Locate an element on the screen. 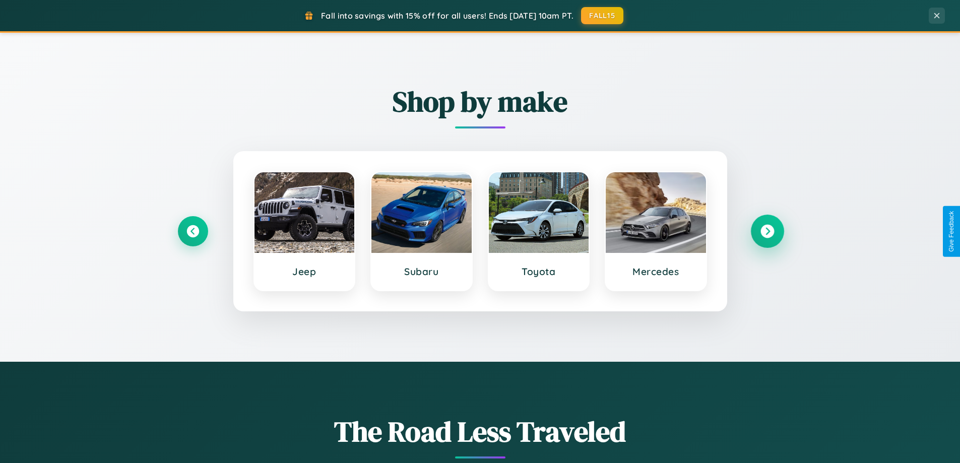 This screenshot has height=463, width=960. h2: Shop by make is located at coordinates (480, 101).